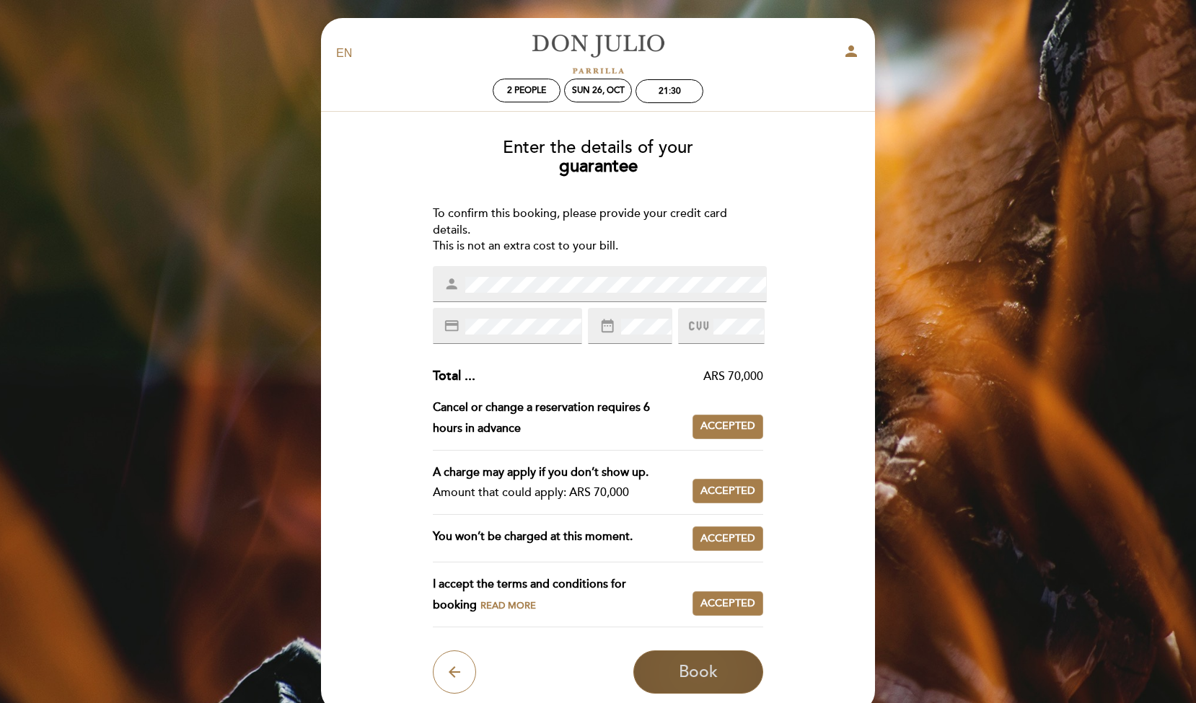  What do you see at coordinates (851, 53) in the screenshot?
I see `button: person` at bounding box center [851, 53].